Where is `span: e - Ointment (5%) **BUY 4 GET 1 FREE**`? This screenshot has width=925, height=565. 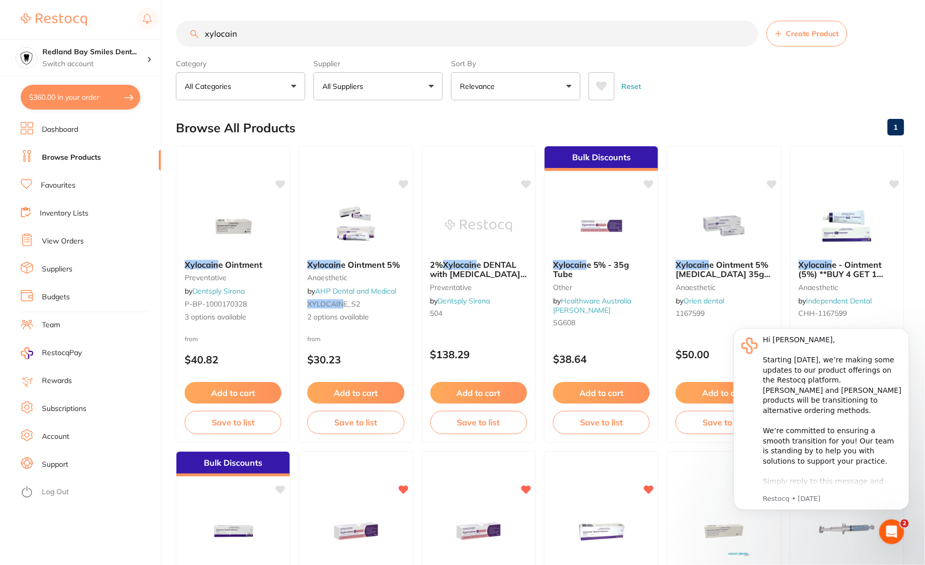
span: e - Ointment (5%) **BUY 4 GET 1 FREE** is located at coordinates (841, 274).